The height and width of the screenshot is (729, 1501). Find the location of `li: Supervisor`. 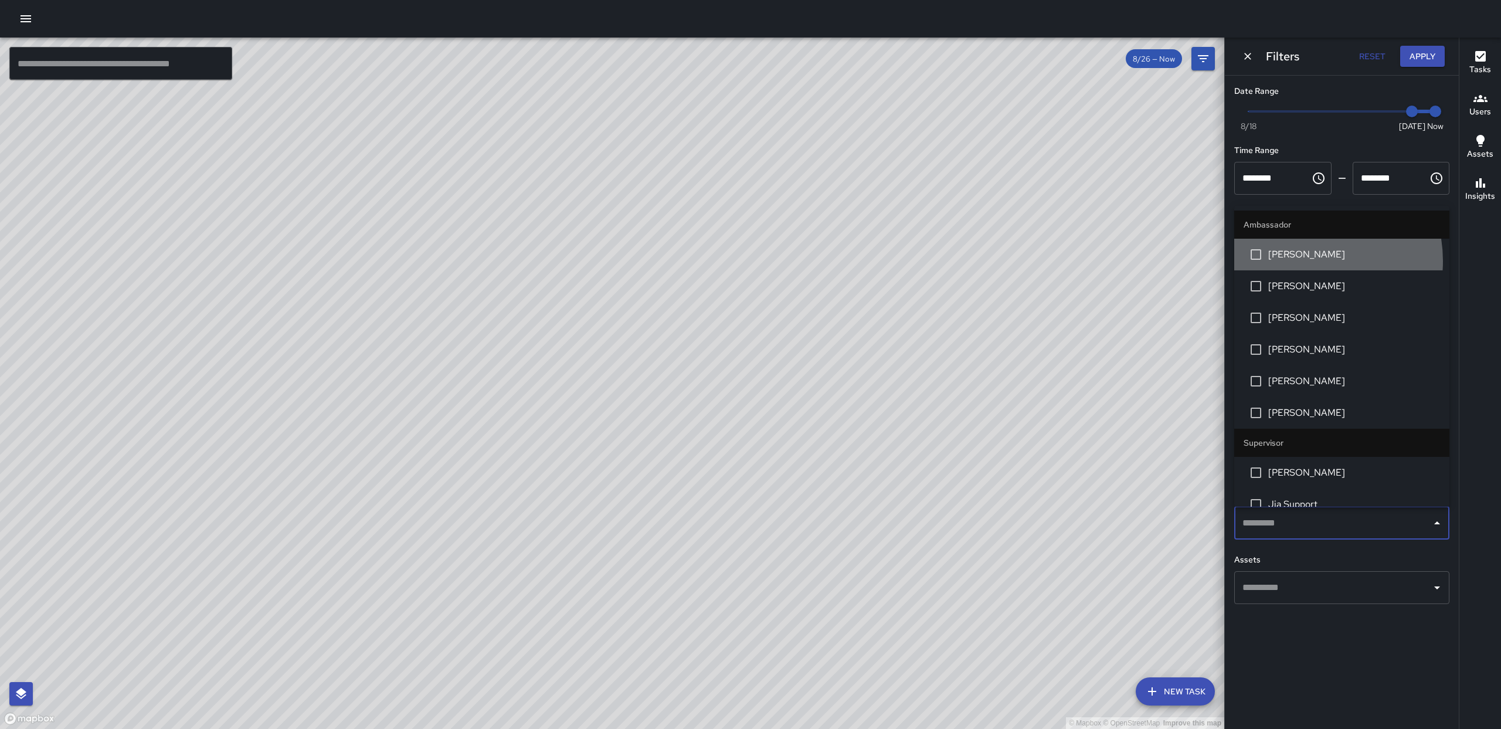

li: Supervisor is located at coordinates (1342, 443).